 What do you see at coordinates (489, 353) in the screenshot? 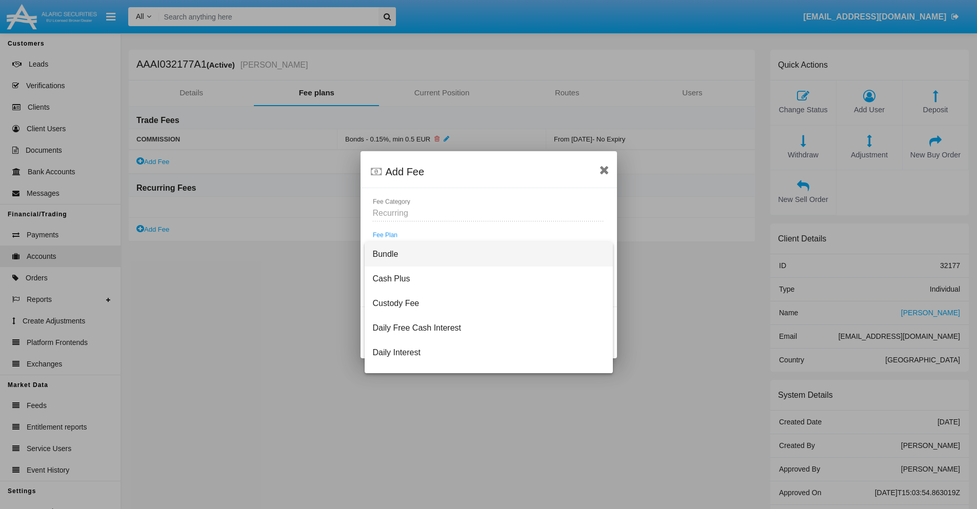
I see `span: Daily Interest` at bounding box center [489, 353].